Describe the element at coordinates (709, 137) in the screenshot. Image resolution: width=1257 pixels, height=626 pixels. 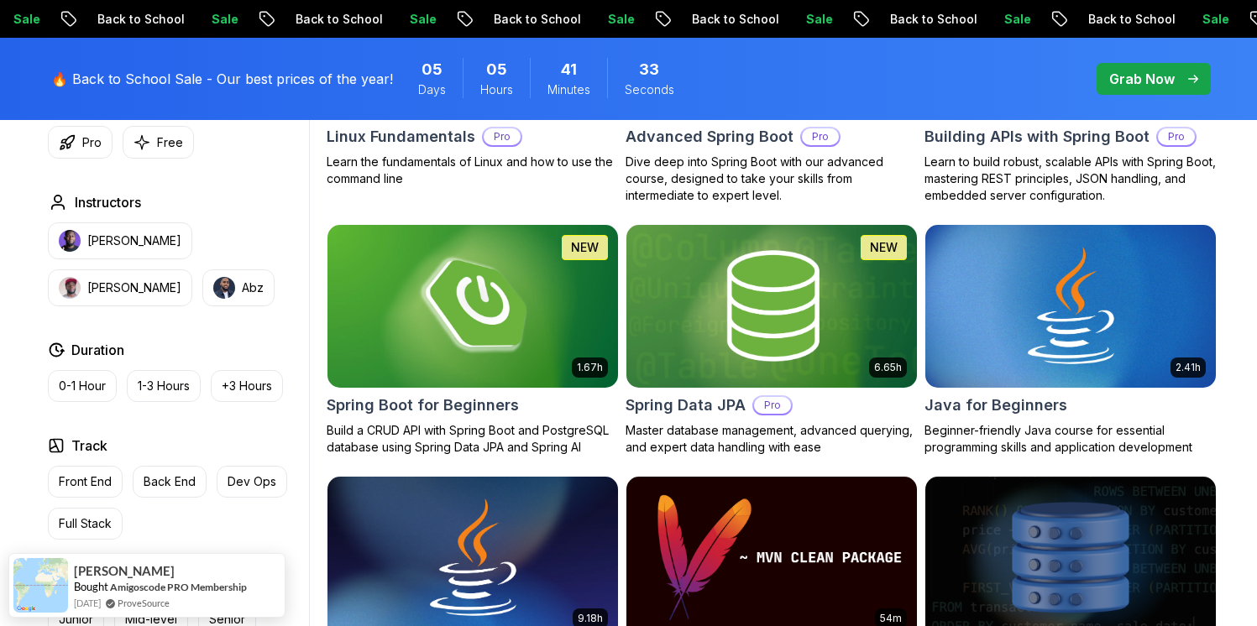
I see `h2: Advanced Spring Boot` at that location.